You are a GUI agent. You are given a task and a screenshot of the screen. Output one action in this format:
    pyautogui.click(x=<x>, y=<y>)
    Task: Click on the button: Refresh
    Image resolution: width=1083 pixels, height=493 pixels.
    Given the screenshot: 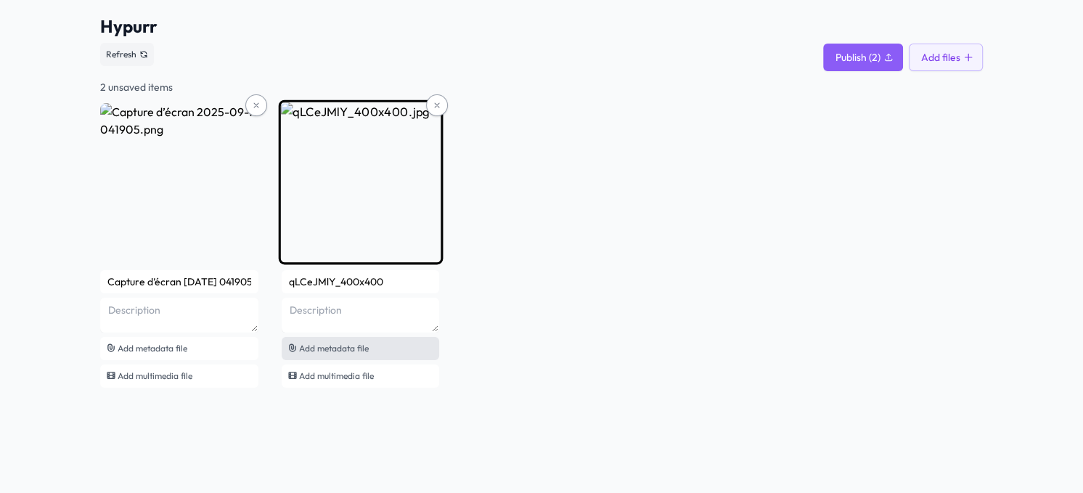 What is the action you would take?
    pyautogui.click(x=127, y=54)
    